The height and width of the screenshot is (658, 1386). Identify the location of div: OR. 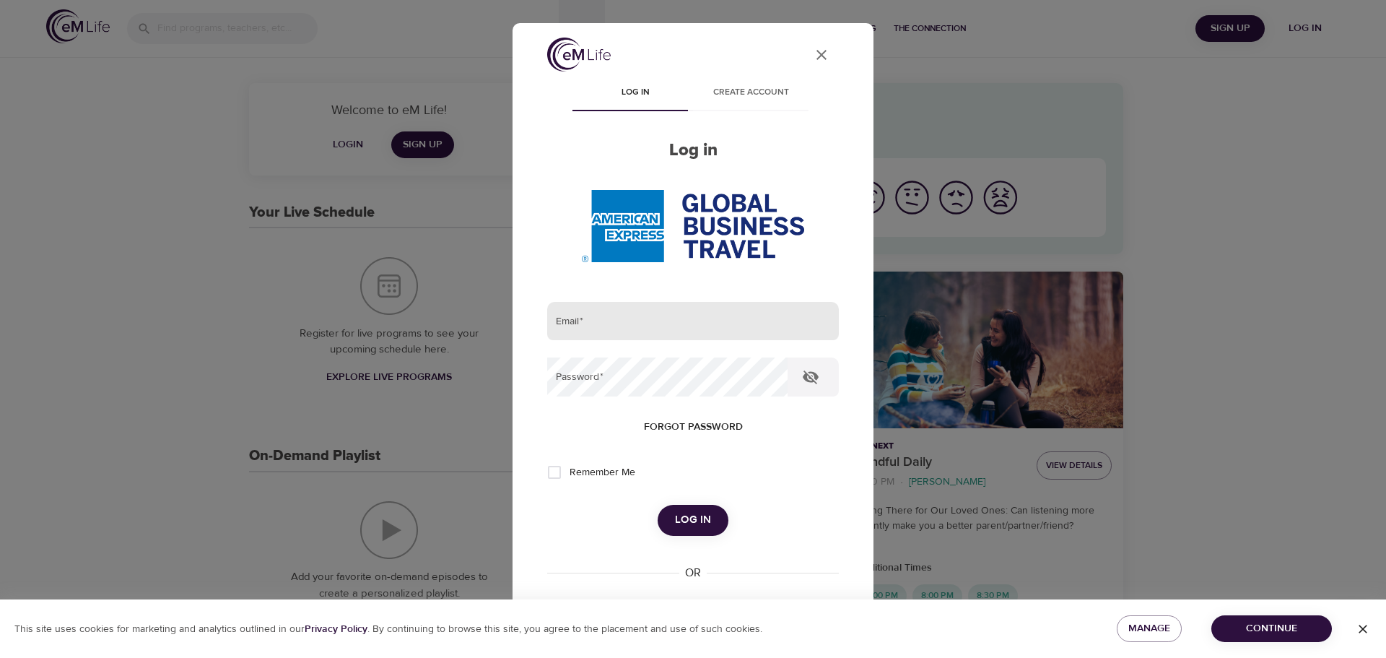
(693, 572).